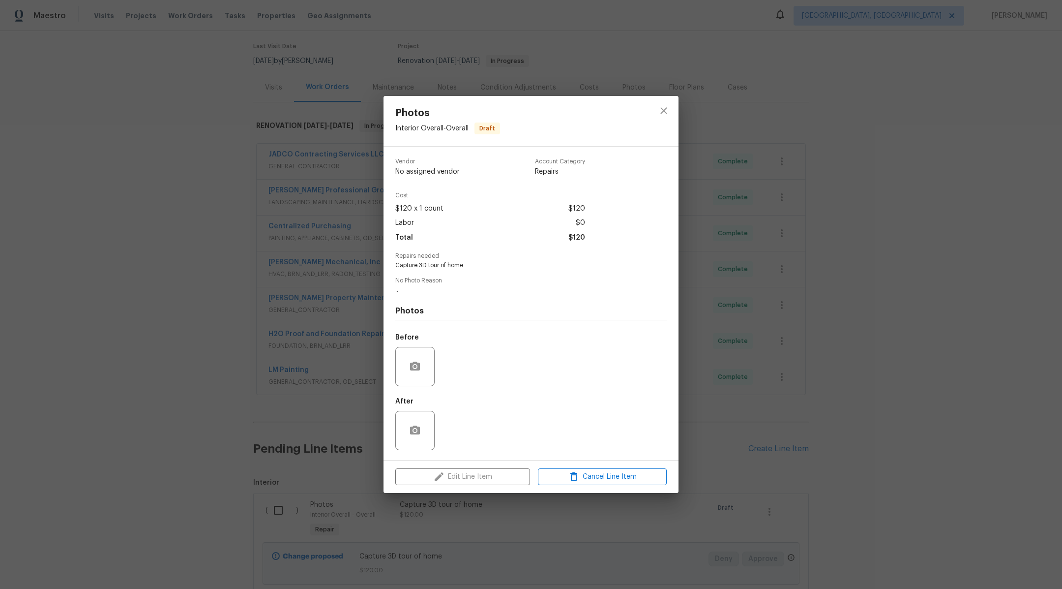 Image resolution: width=1062 pixels, height=589 pixels. I want to click on h5: After, so click(404, 401).